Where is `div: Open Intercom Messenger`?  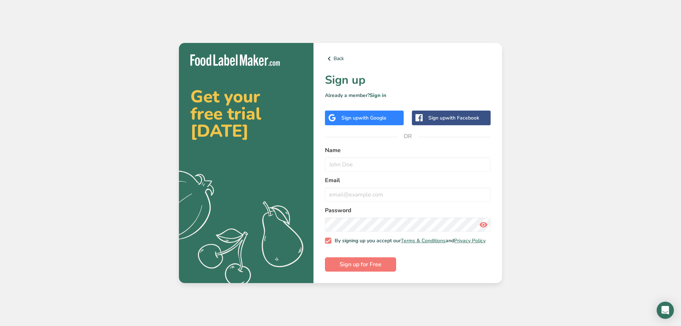 div: Open Intercom Messenger is located at coordinates (666, 310).